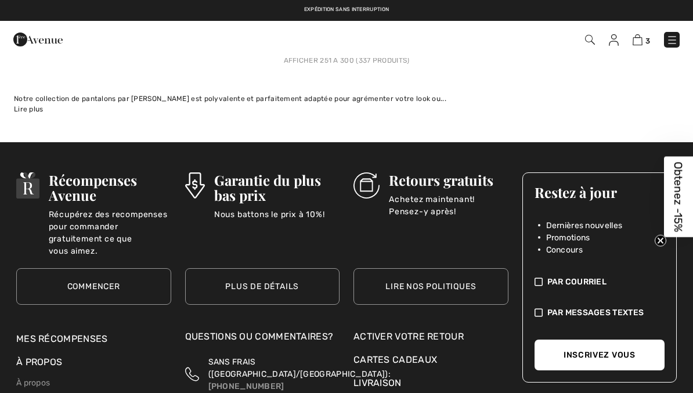  What do you see at coordinates (94, 286) in the screenshot?
I see `a: Commencer` at bounding box center [94, 286].